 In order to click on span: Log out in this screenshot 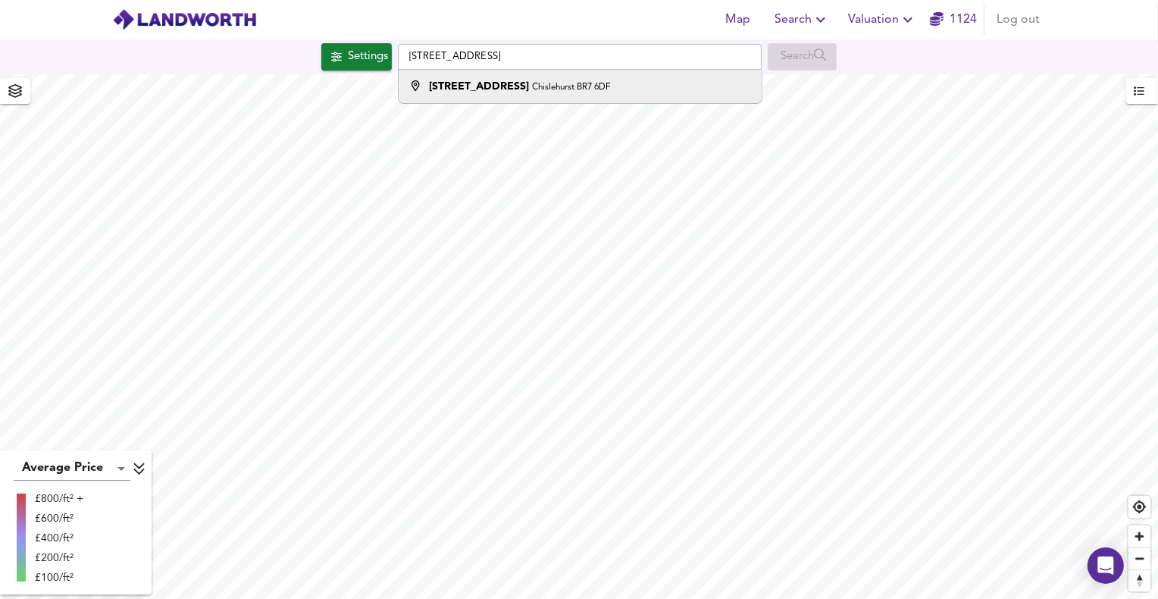, I will do `click(1018, 20)`.